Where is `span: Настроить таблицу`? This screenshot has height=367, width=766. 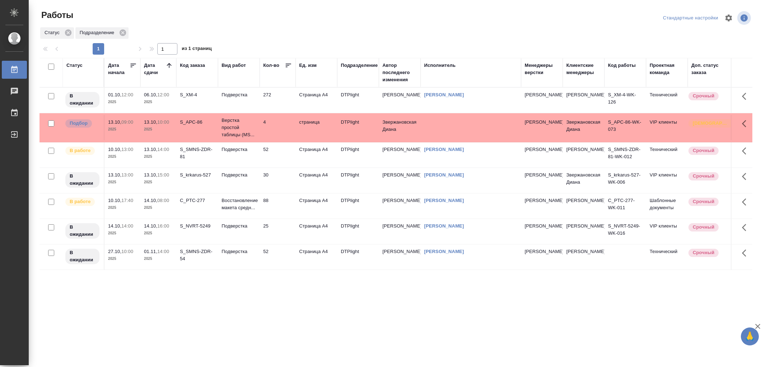
span: Настроить таблицу is located at coordinates (729, 18).